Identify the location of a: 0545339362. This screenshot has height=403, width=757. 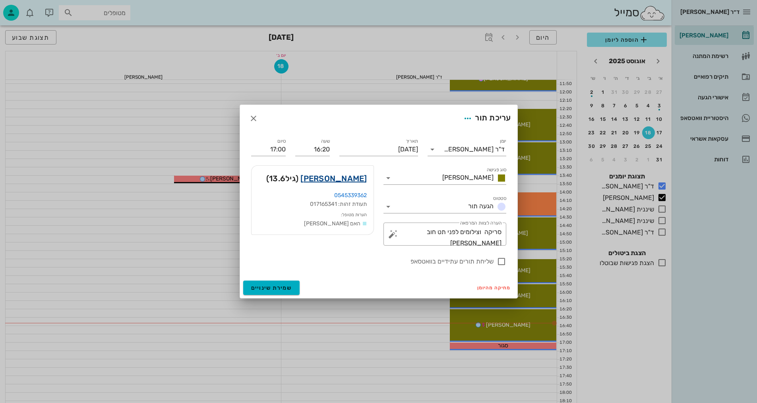
(350, 195).